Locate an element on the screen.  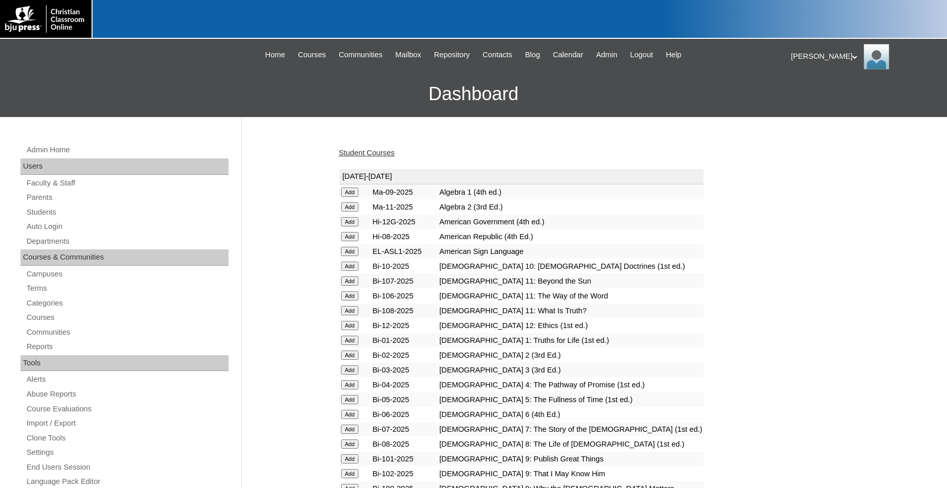
a: Reports is located at coordinates (127, 347).